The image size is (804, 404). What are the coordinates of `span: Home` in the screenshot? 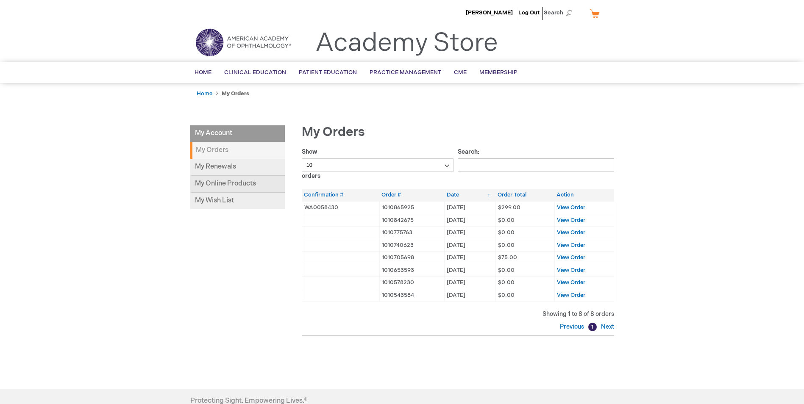 It's located at (203, 72).